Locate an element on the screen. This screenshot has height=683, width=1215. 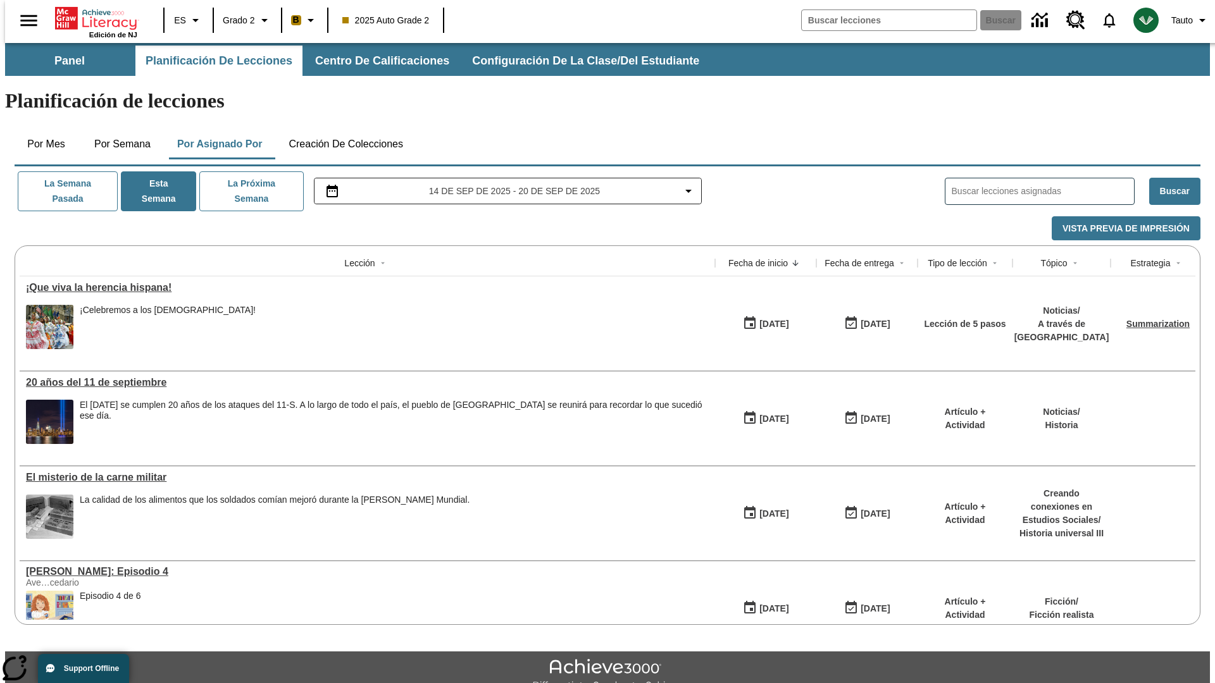
div: Portada is located at coordinates (96, 22).